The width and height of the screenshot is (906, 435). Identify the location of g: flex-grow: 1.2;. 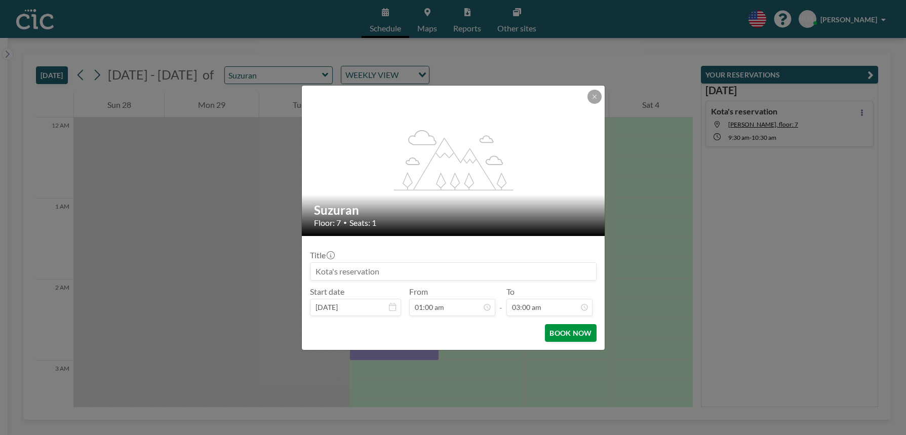
(453, 160).